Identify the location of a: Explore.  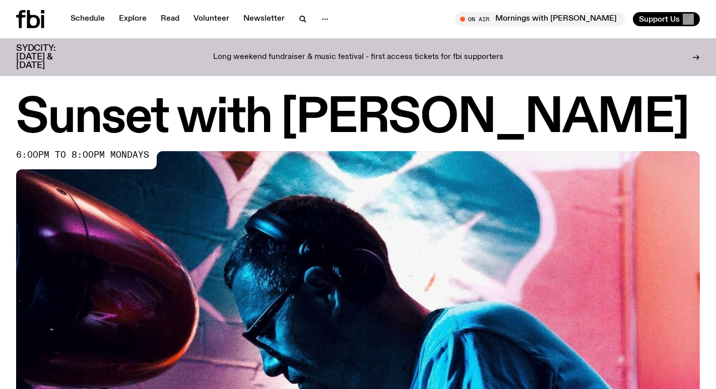
(133, 19).